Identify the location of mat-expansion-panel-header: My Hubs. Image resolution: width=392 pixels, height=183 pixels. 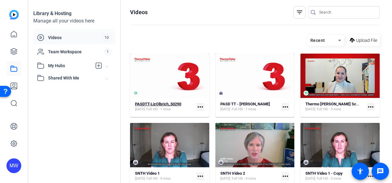
(74, 66).